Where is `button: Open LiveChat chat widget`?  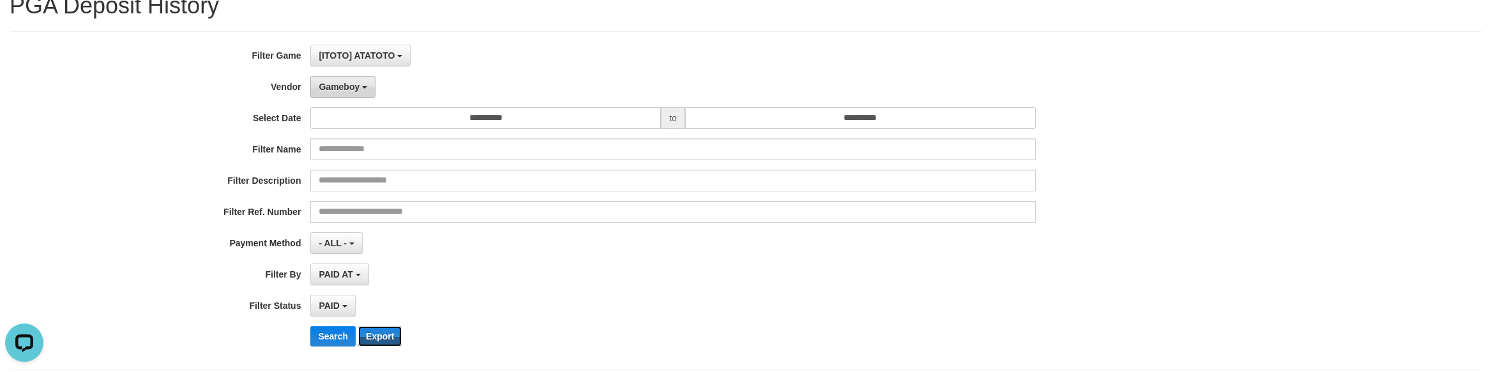 button: Open LiveChat chat widget is located at coordinates (24, 24).